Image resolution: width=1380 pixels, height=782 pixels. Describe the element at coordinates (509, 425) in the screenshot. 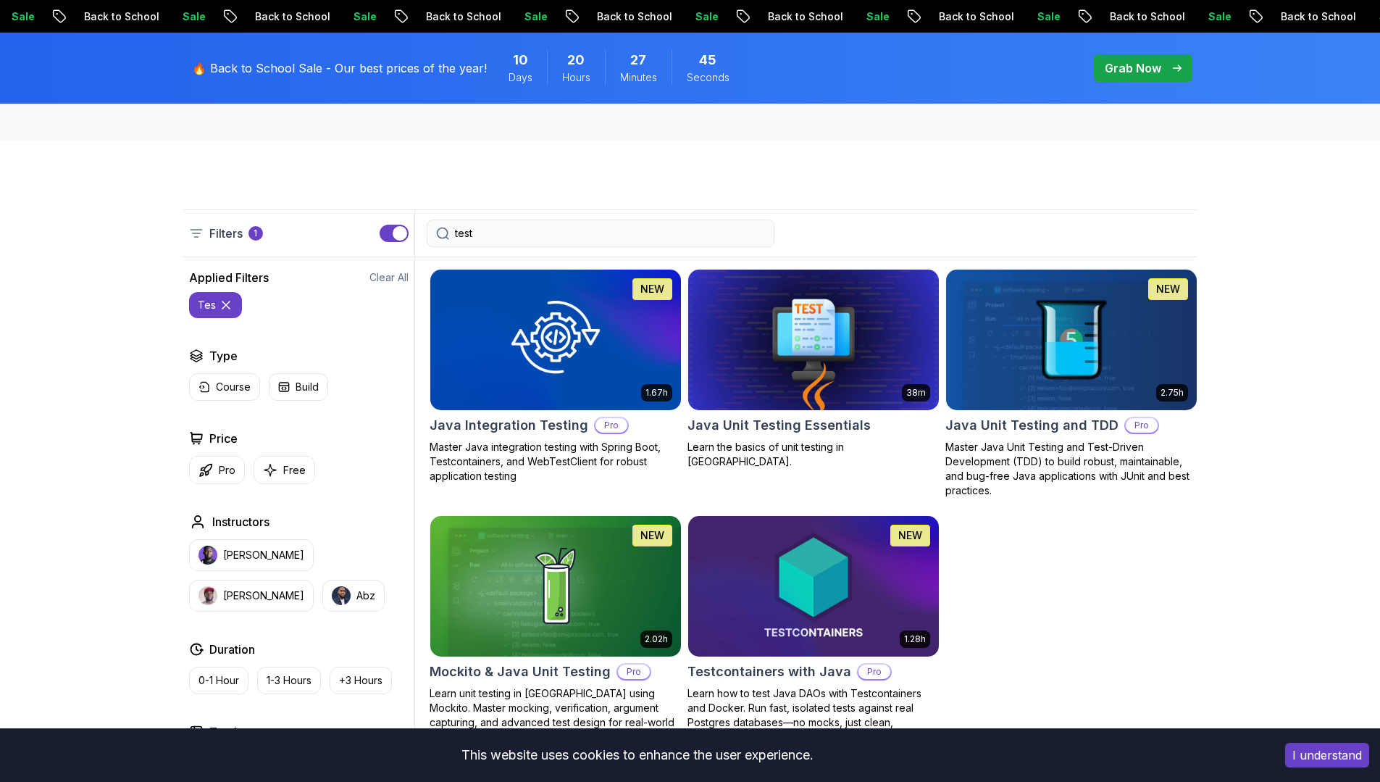

I see `h2: Java Integration Testing` at that location.